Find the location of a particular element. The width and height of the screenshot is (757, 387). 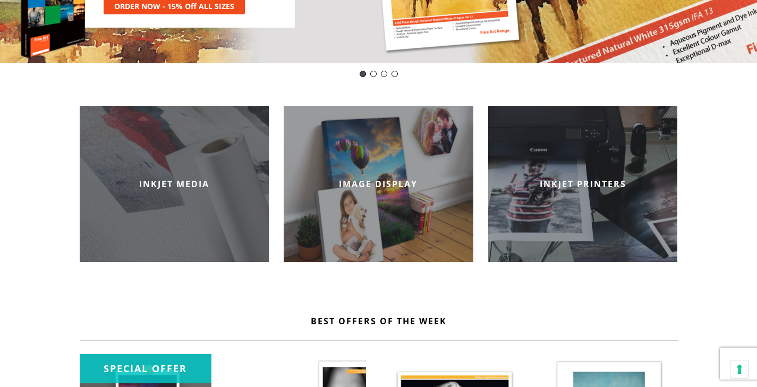

div: Innova-general is located at coordinates (384, 74).